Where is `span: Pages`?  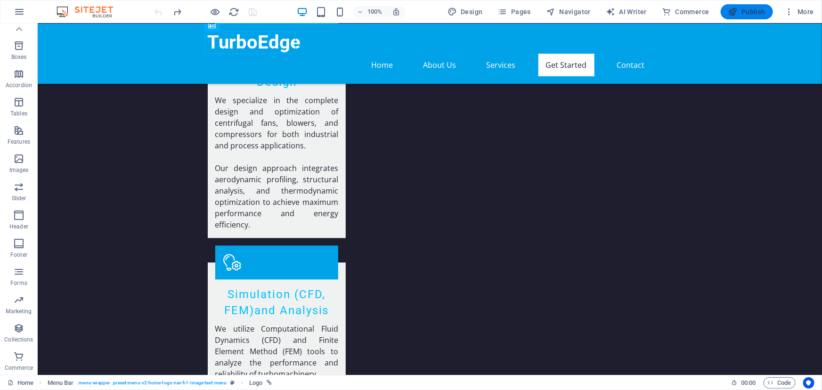 span: Pages is located at coordinates (514, 12).